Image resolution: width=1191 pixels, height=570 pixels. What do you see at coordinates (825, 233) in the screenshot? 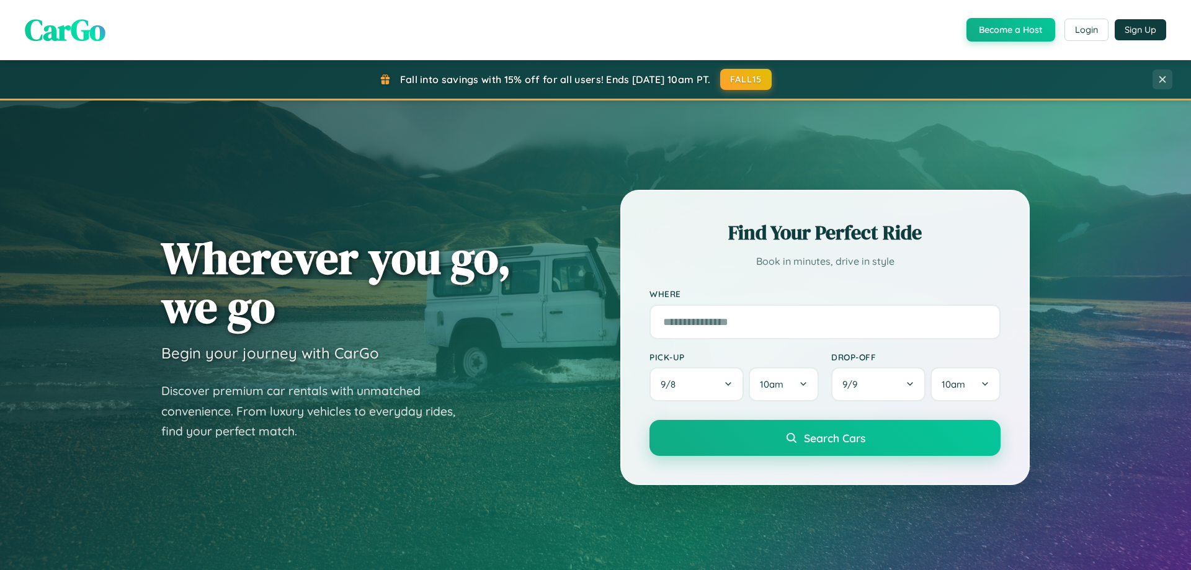
I see `h2: Find Your Perfect Ride` at bounding box center [825, 233].